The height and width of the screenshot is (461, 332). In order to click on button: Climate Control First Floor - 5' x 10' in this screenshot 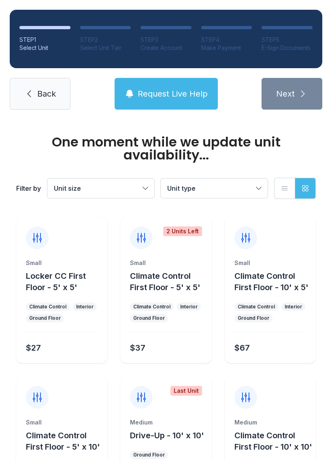, I will do `click(65, 441)`.